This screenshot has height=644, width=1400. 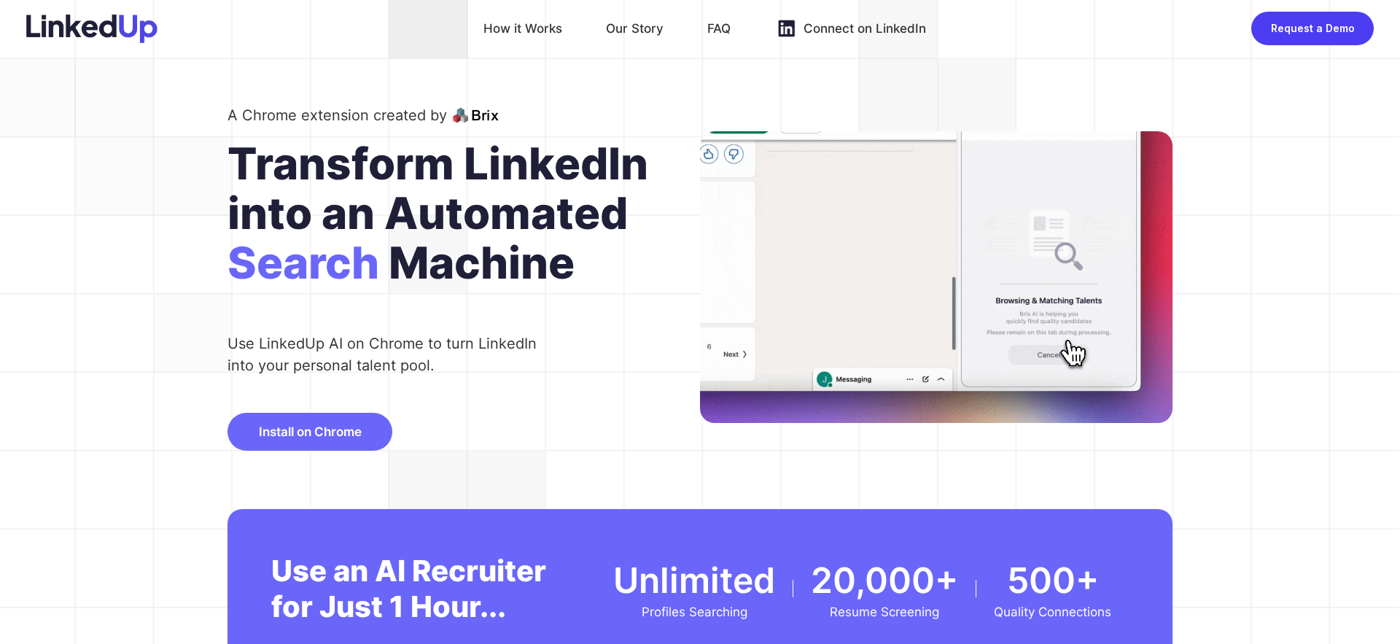 What do you see at coordinates (719, 28) in the screenshot?
I see `div: FAQ` at bounding box center [719, 28].